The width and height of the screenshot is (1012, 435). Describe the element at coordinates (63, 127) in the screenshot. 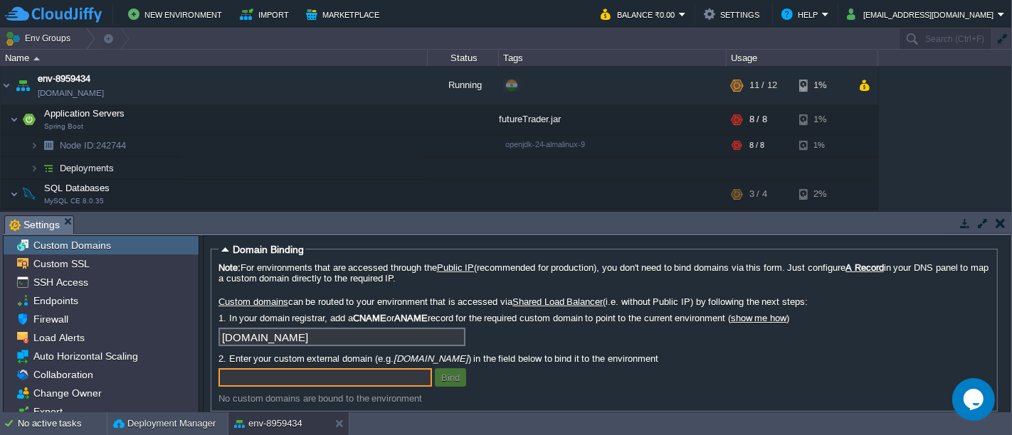

I see `span: Spring Boot` at that location.